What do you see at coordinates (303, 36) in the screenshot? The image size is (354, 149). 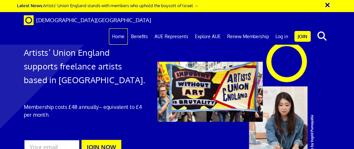 I see `a: Join` at bounding box center [303, 36].